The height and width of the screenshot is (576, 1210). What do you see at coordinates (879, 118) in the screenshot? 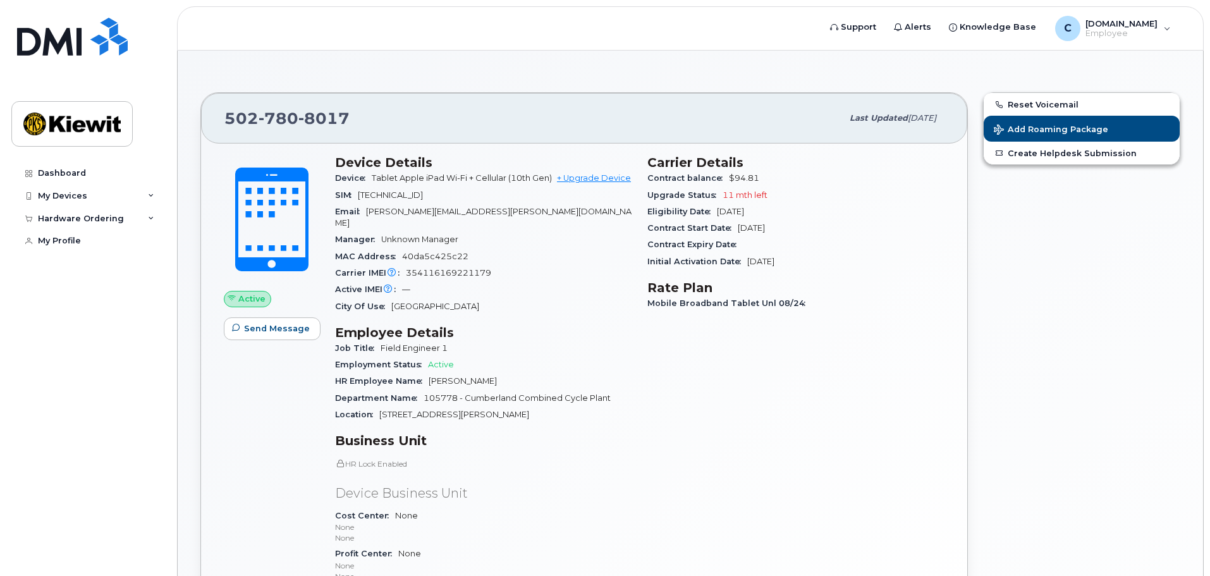
I see `span: Last updated` at bounding box center [879, 118].